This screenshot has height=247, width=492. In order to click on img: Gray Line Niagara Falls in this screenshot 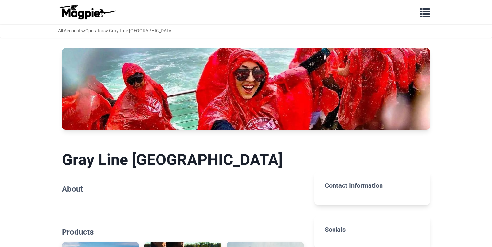, I will do `click(246, 89)`.